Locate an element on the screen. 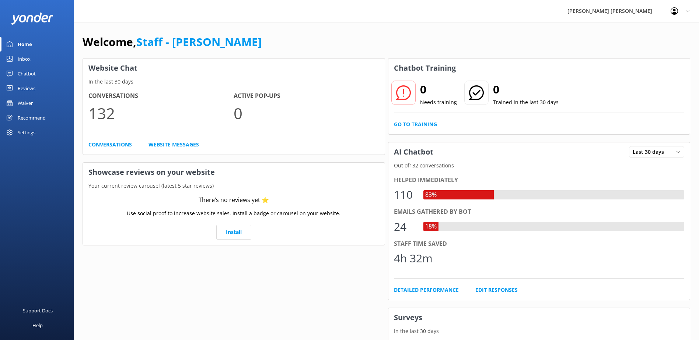  p: Your current review carousel (latest 5 star reviews) is located at coordinates (234, 186).